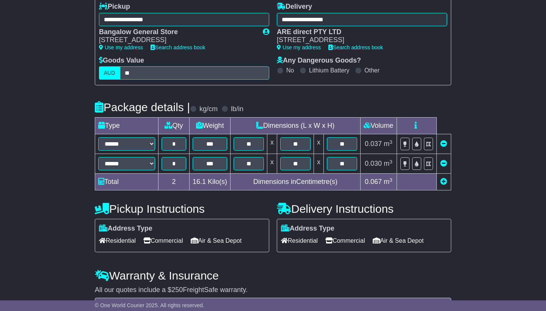  Describe the element at coordinates (174, 126) in the screenshot. I see `td: Qty` at that location.